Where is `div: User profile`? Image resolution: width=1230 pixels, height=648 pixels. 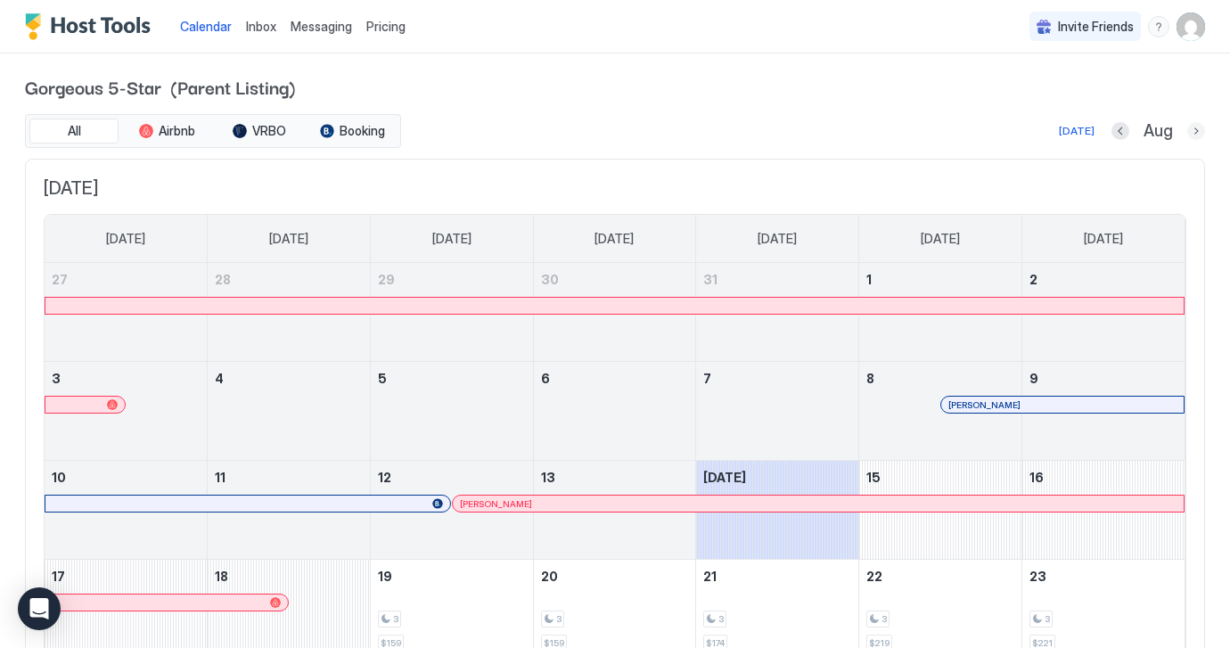
div: User profile is located at coordinates (1191, 27).